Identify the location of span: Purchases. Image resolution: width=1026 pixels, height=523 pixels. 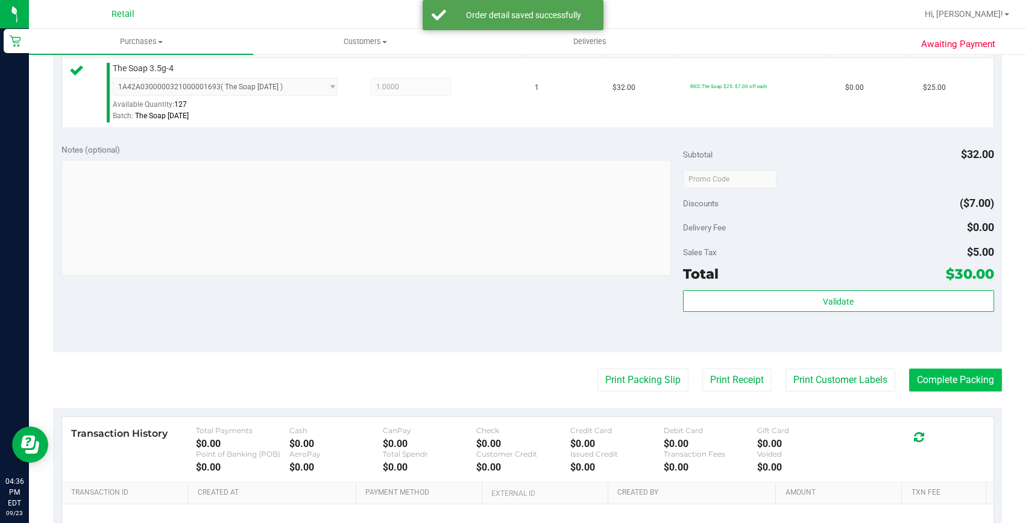
(141, 42).